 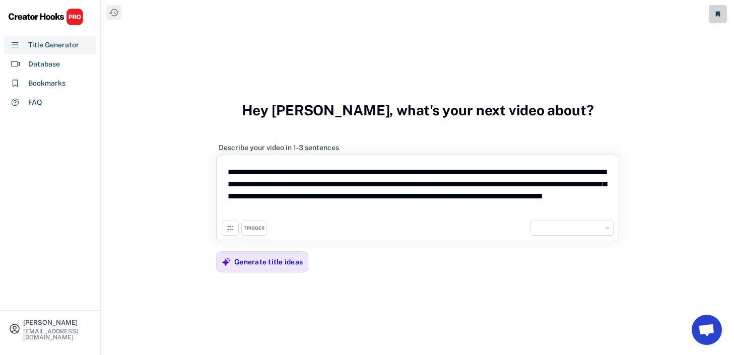 I want to click on div: Title Generator, so click(x=53, y=45).